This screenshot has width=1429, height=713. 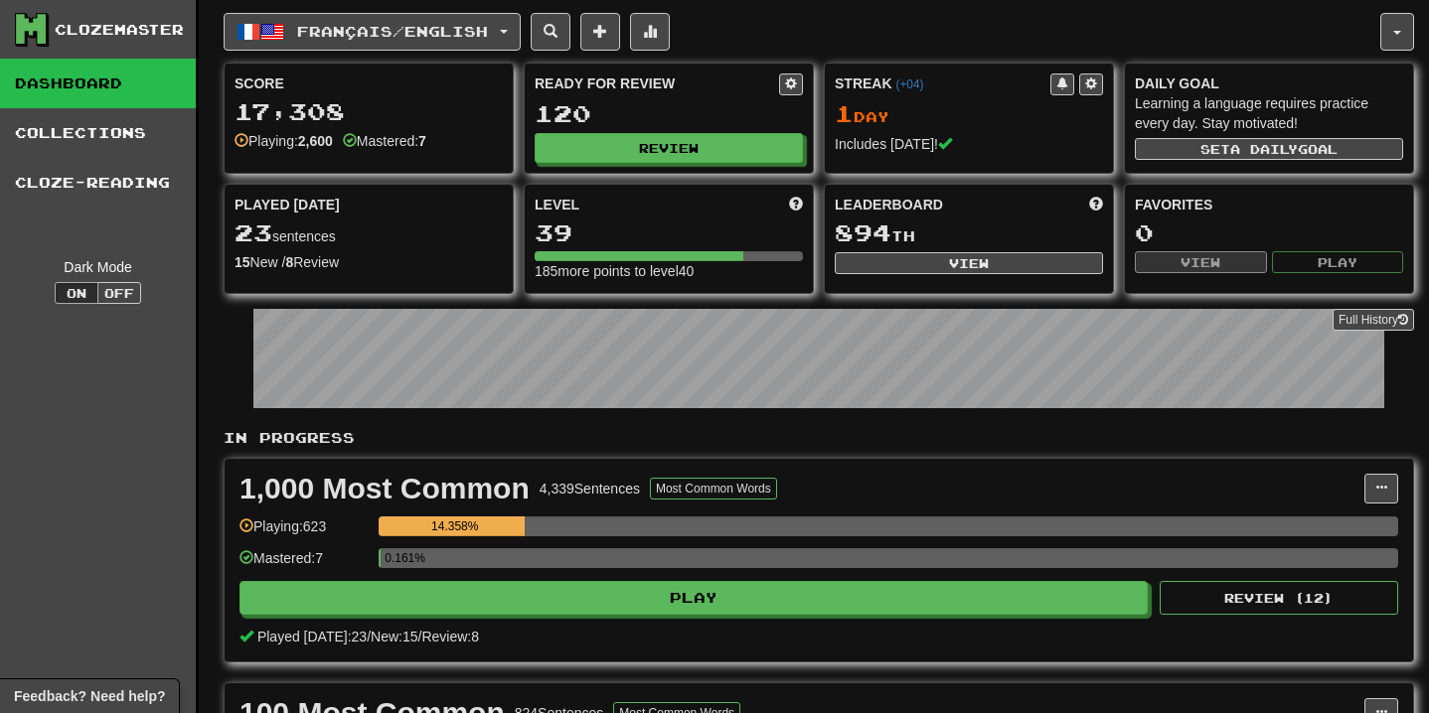 What do you see at coordinates (289, 262) in the screenshot?
I see `strong: 8` at bounding box center [289, 262].